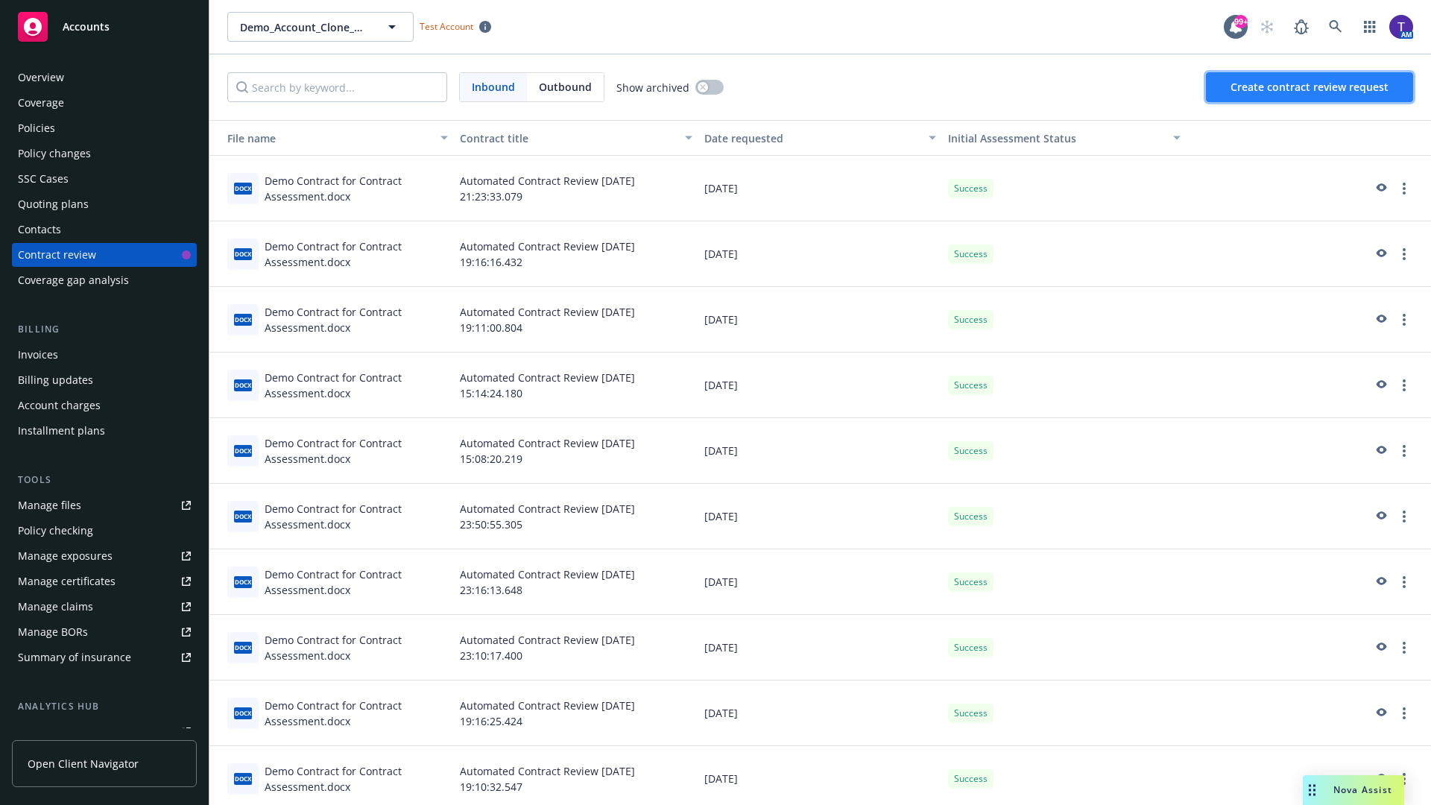  What do you see at coordinates (104, 103) in the screenshot?
I see `a: Coverage` at bounding box center [104, 103].